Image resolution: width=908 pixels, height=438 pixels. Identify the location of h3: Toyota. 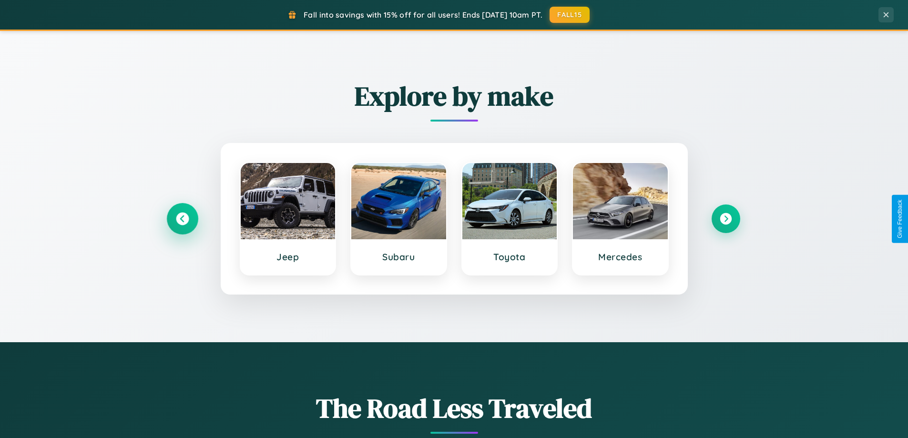
(510, 257).